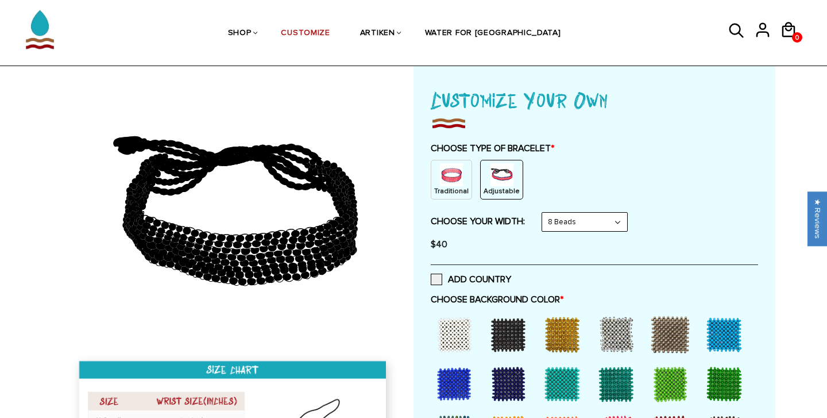 This screenshot has height=418, width=827. Describe the element at coordinates (595, 99) in the screenshot. I see `h1: Customize Your Own` at that location.